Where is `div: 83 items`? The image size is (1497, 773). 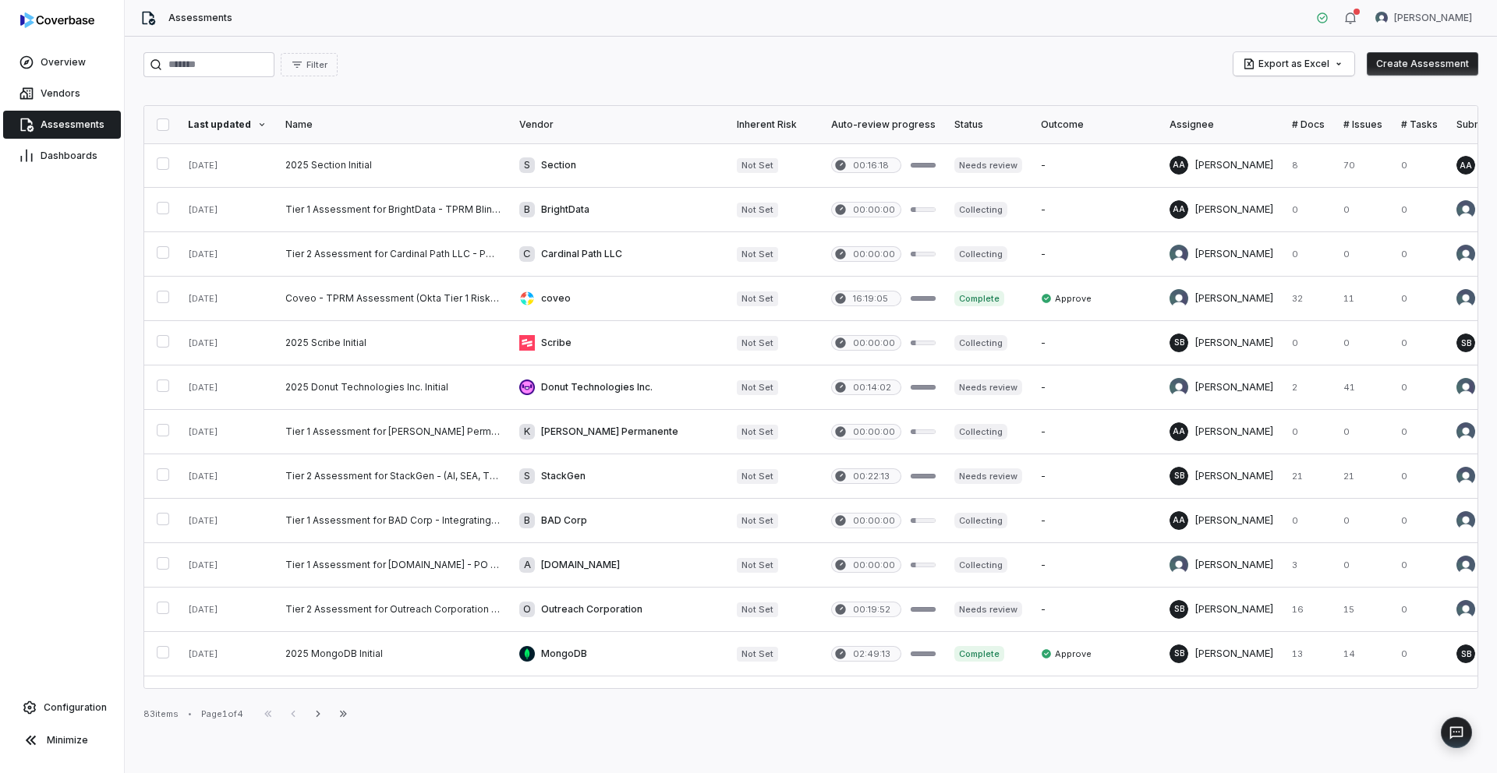
div: 83 items is located at coordinates (161, 714).